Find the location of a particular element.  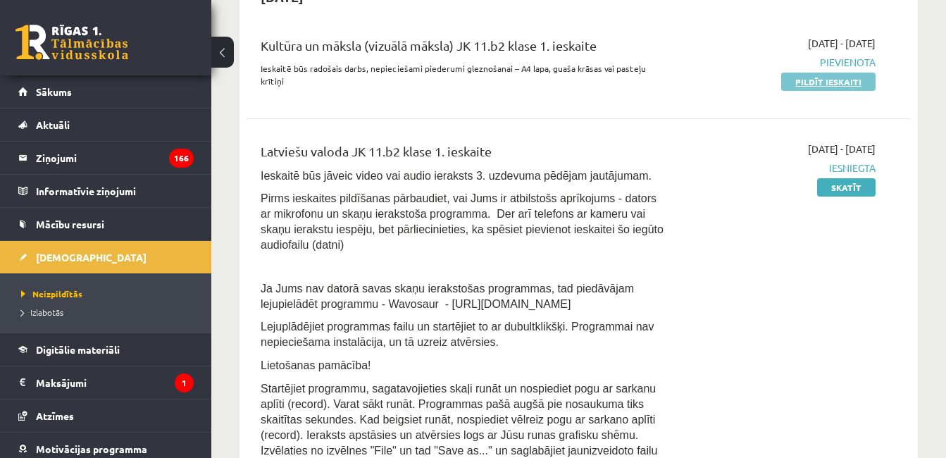

span: Pirms ieskaites pildīšanas pārbaudiet, vai Jums ir atbilstošs aprīkojums - dators ar mikrofonu un... is located at coordinates (462, 221).